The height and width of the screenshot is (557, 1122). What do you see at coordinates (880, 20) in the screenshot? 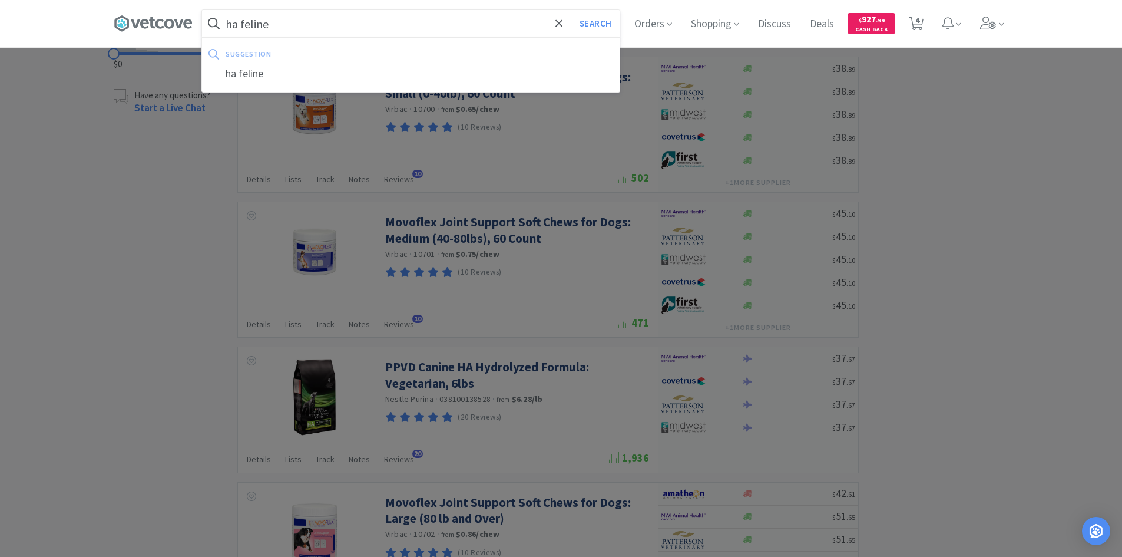
I see `span: . 99` at bounding box center [880, 20].